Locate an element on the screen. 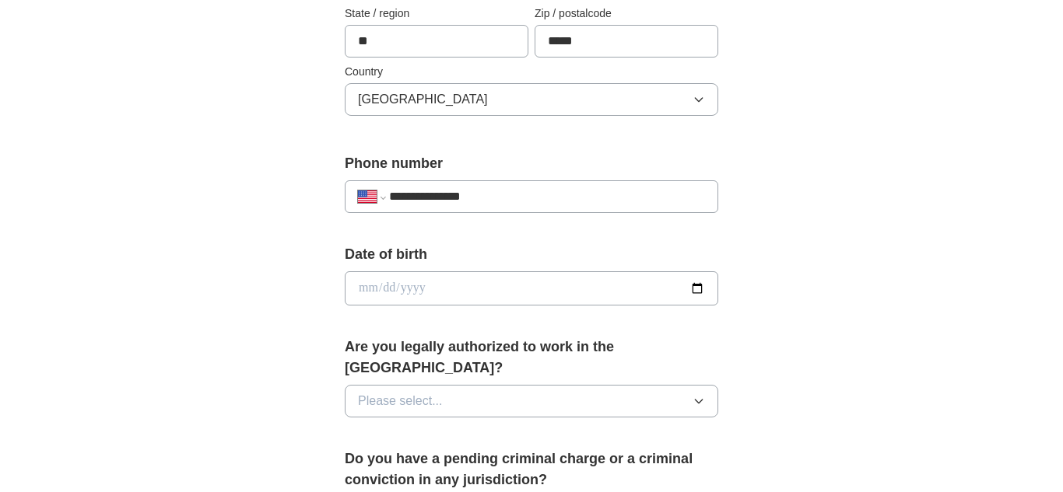  label: State / region is located at coordinates (436, 13).